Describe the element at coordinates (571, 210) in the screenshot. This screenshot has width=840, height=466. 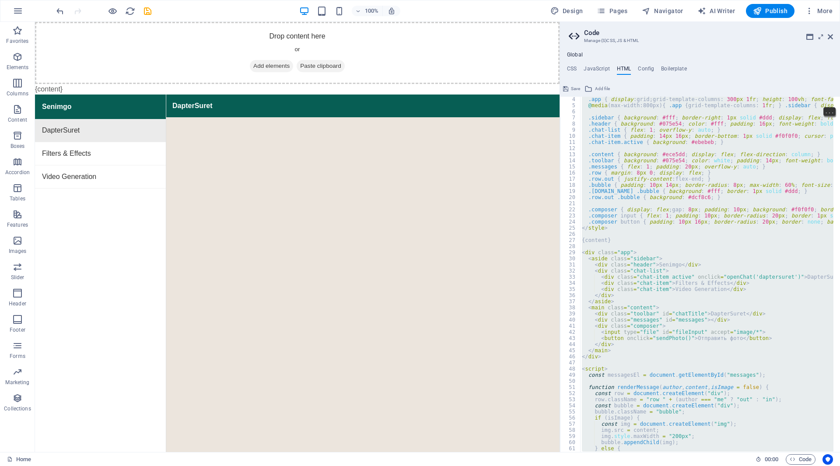
I see `div: 22` at that location.